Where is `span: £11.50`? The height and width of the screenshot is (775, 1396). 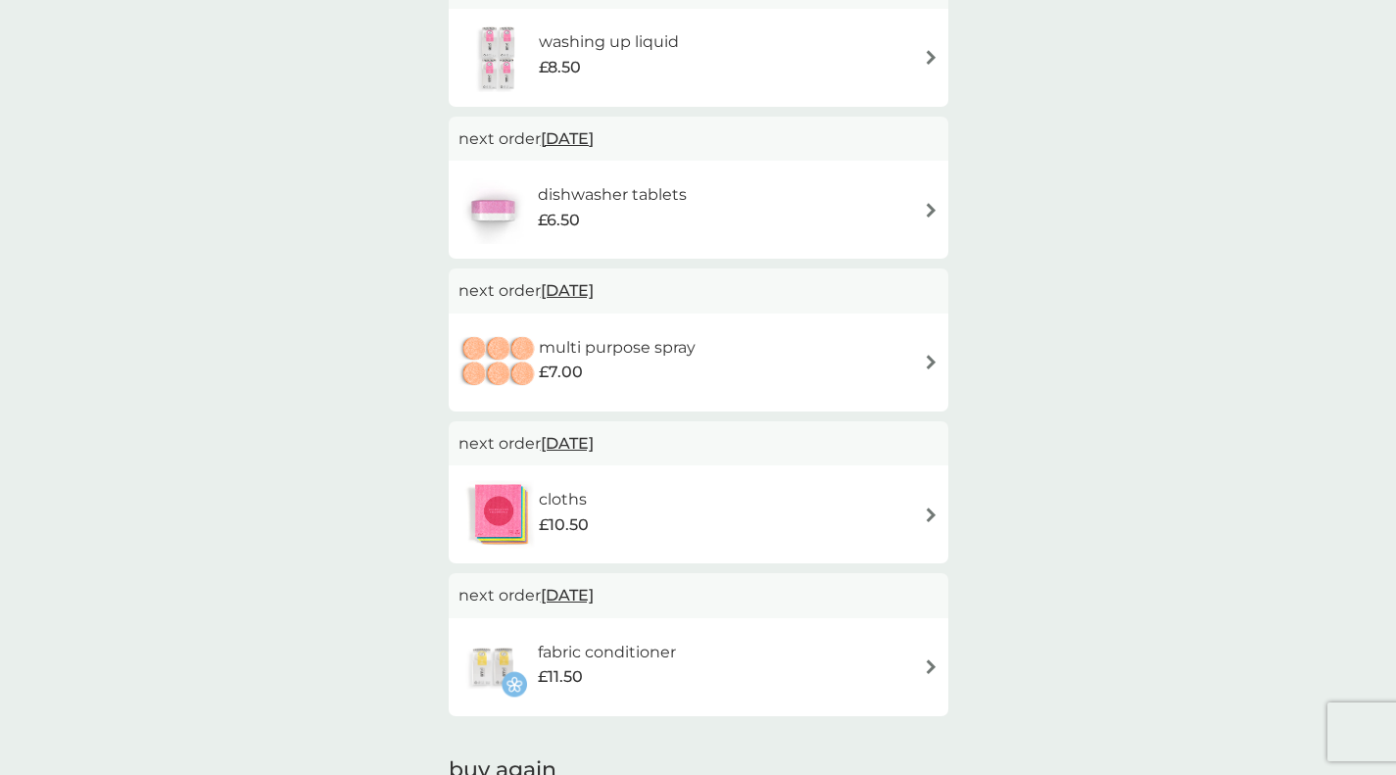
span: £11.50 is located at coordinates (560, 677).